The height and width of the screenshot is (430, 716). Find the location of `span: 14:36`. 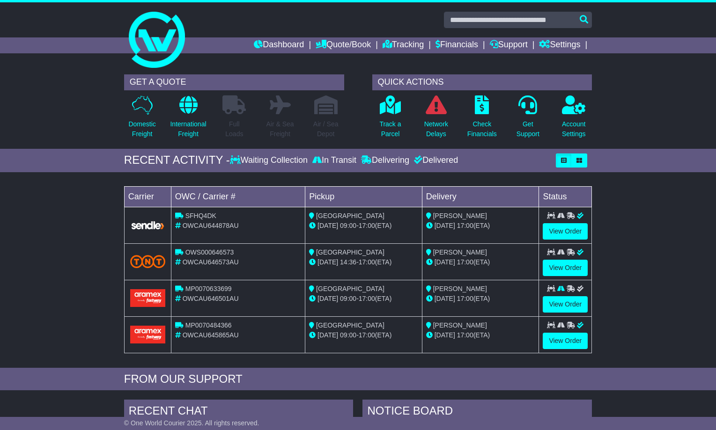

span: 14:36 is located at coordinates (348, 262).